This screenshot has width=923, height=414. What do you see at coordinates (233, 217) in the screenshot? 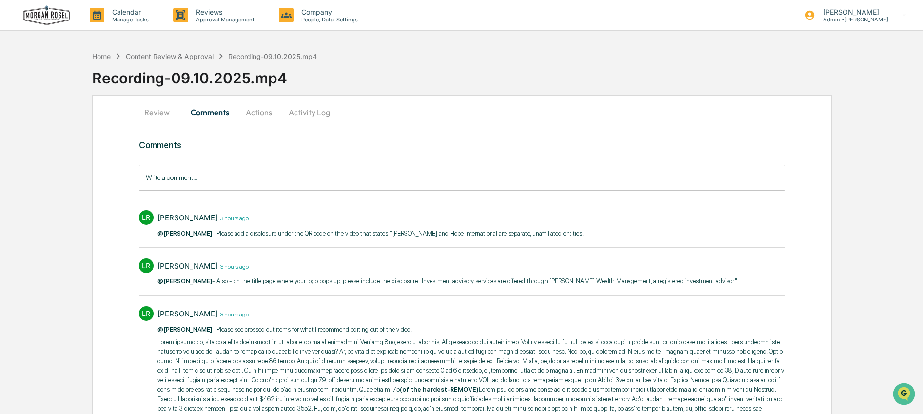
I see `time: Thursday, September 11, 2025 at 11:59:57 AM MDT` at bounding box center [233, 217].